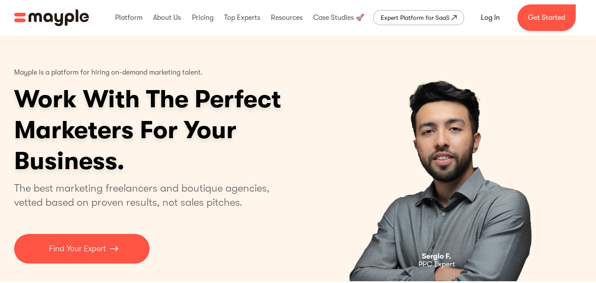 The height and width of the screenshot is (283, 596). What do you see at coordinates (52, 18) in the screenshot?
I see `img: Mayple logo` at bounding box center [52, 18].